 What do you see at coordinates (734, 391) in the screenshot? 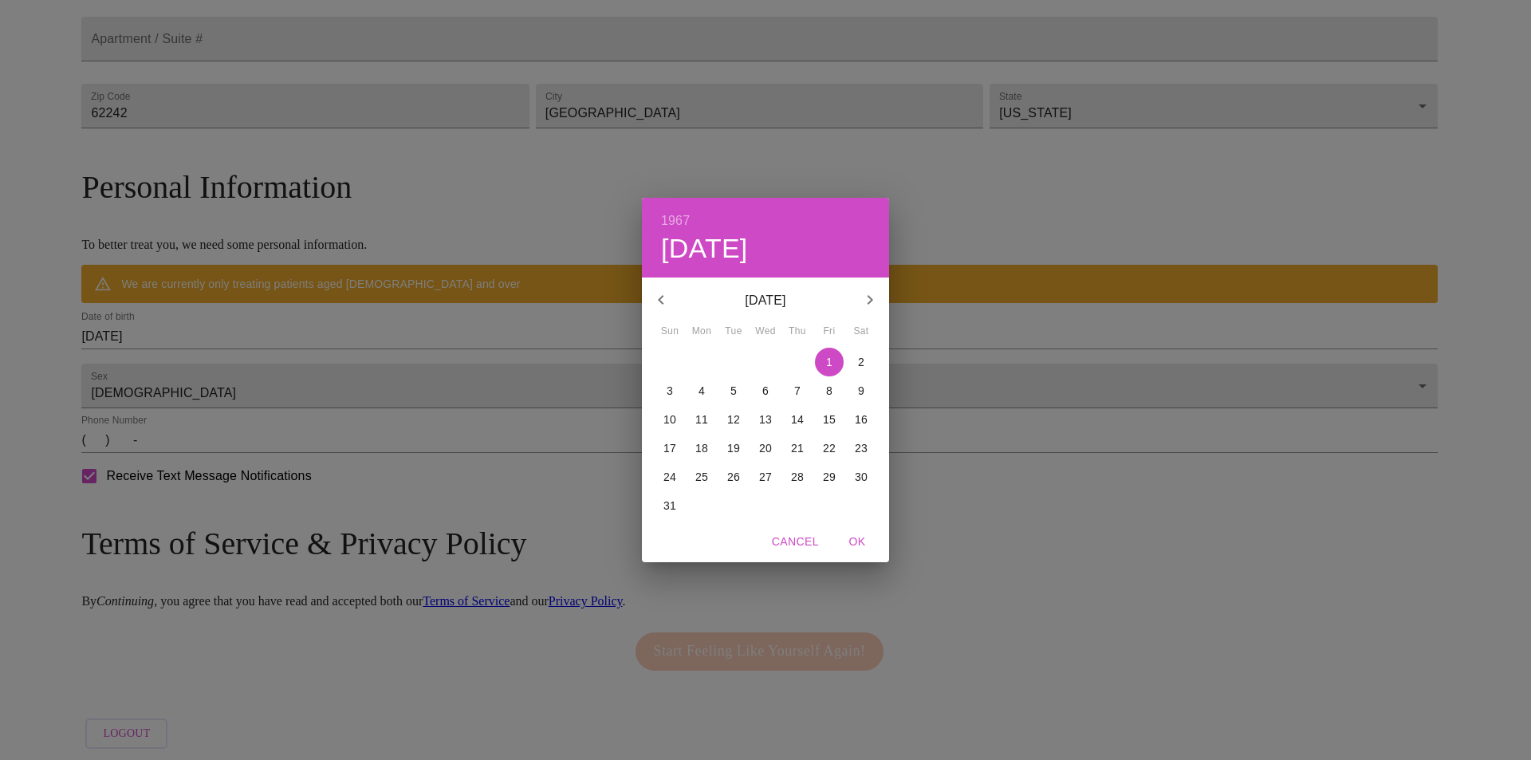
I see `p: 5` at bounding box center [734, 391].